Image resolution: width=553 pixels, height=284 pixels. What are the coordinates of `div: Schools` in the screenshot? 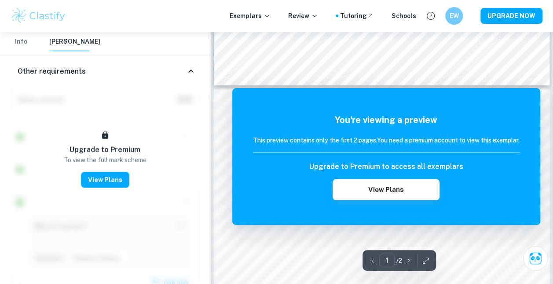 It's located at (404, 16).